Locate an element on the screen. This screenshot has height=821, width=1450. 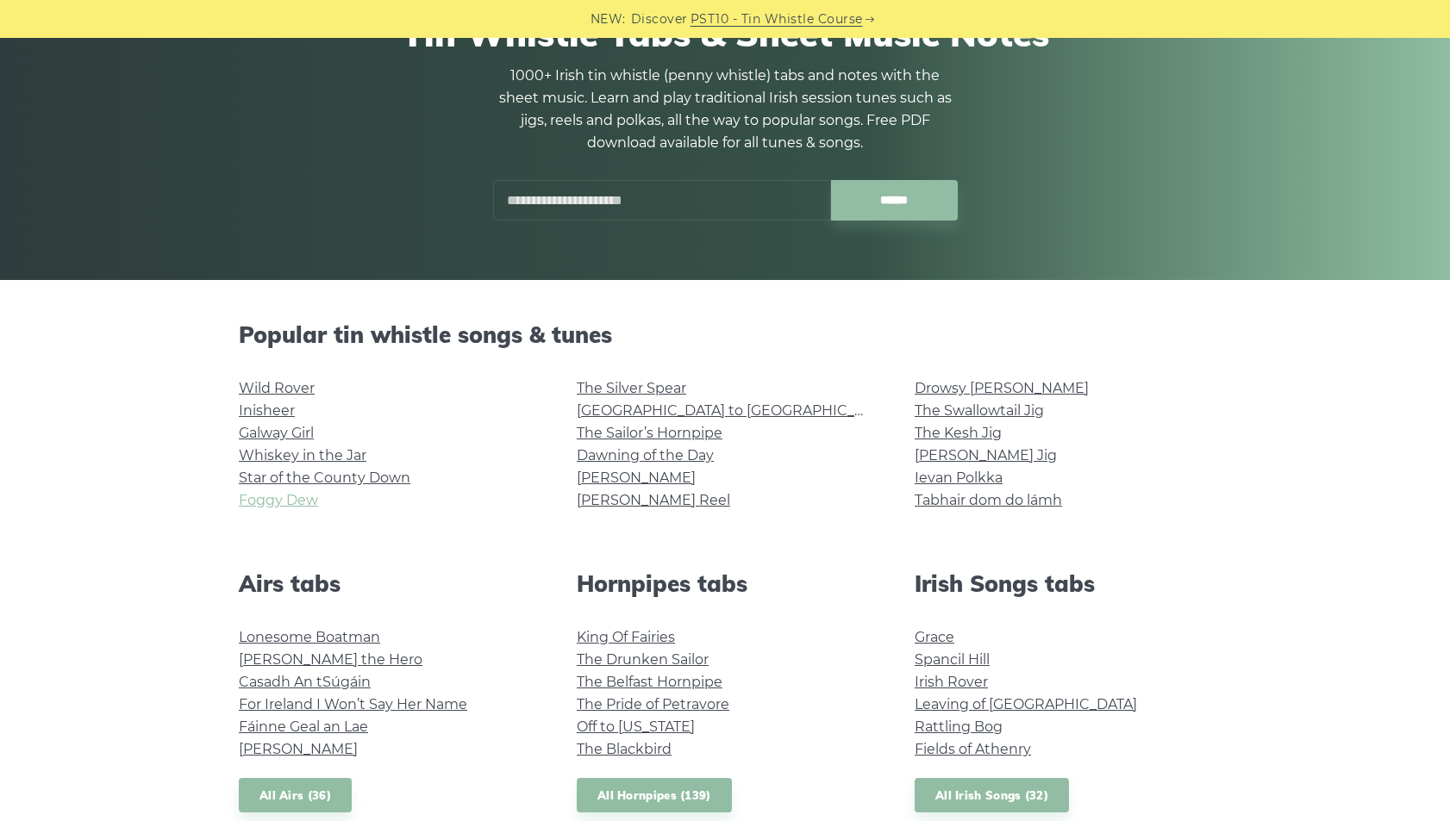
span: Discover is located at coordinates (659, 19).